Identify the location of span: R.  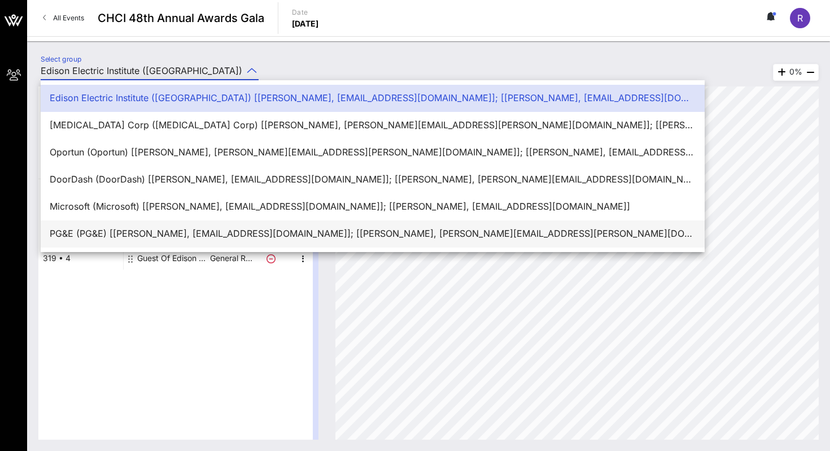
(800, 18).